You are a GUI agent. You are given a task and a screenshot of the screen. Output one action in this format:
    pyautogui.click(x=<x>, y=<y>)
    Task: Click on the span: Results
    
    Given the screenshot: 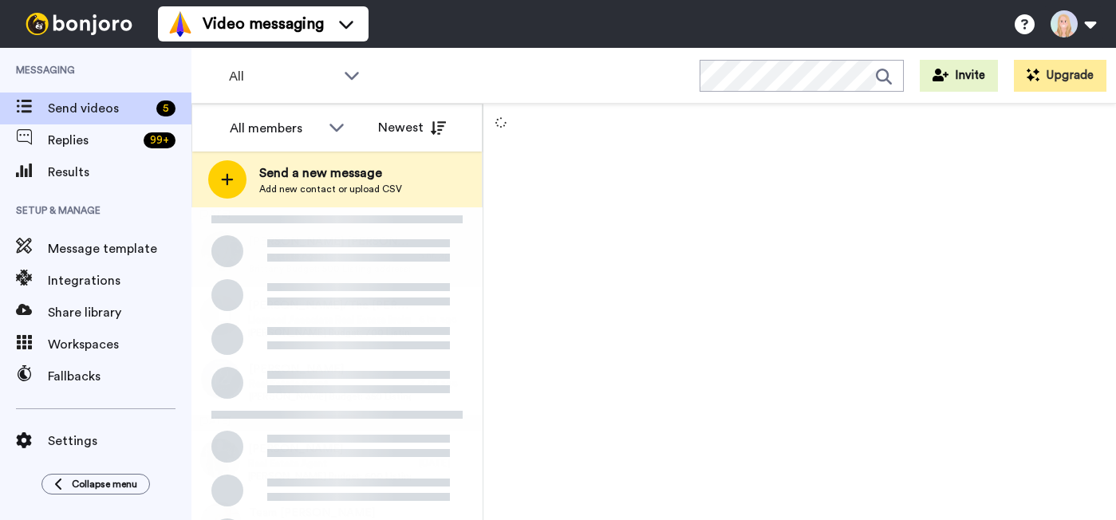 What is the action you would take?
    pyautogui.click(x=120, y=172)
    